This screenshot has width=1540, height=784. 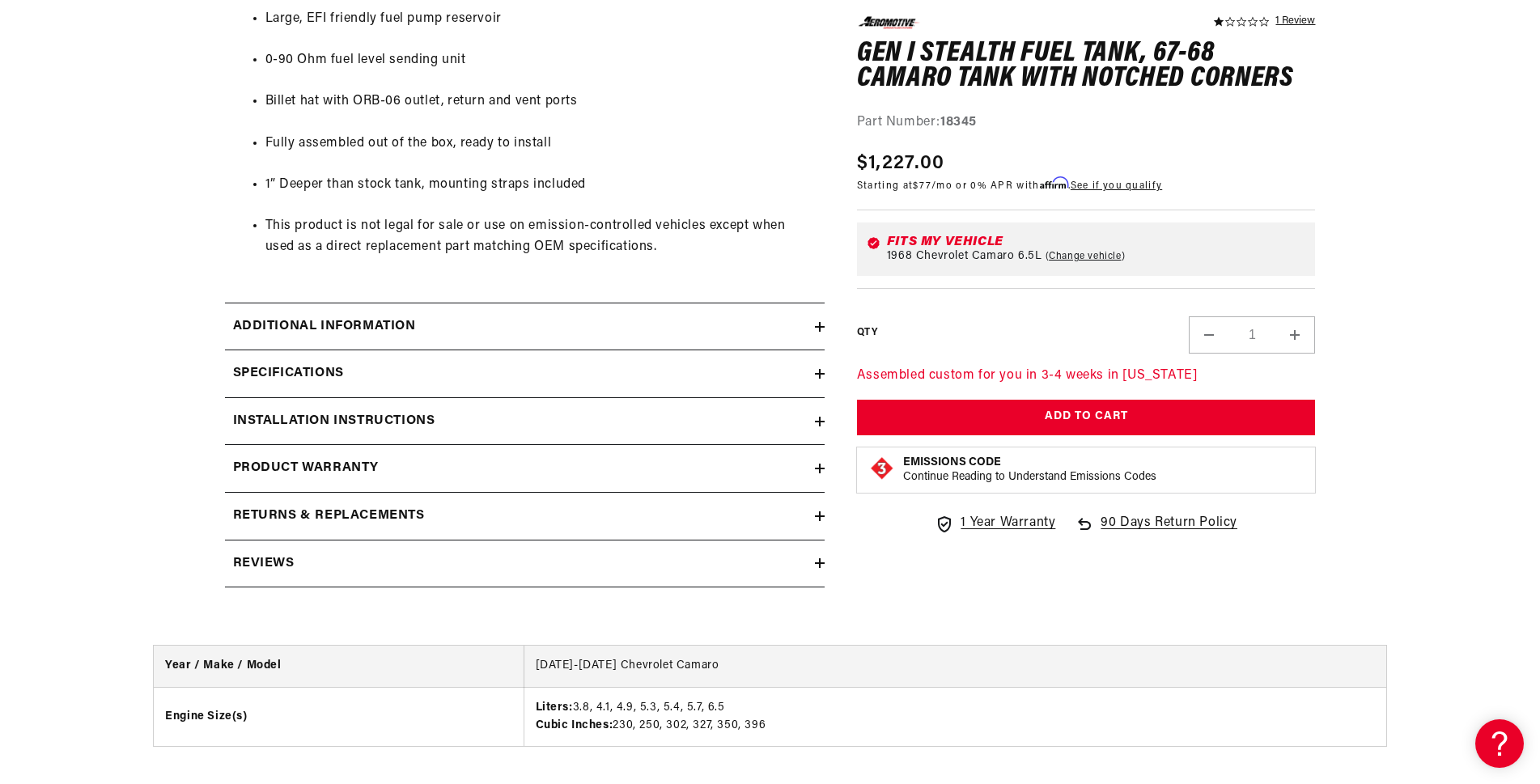 I want to click on span: $77, so click(x=922, y=186).